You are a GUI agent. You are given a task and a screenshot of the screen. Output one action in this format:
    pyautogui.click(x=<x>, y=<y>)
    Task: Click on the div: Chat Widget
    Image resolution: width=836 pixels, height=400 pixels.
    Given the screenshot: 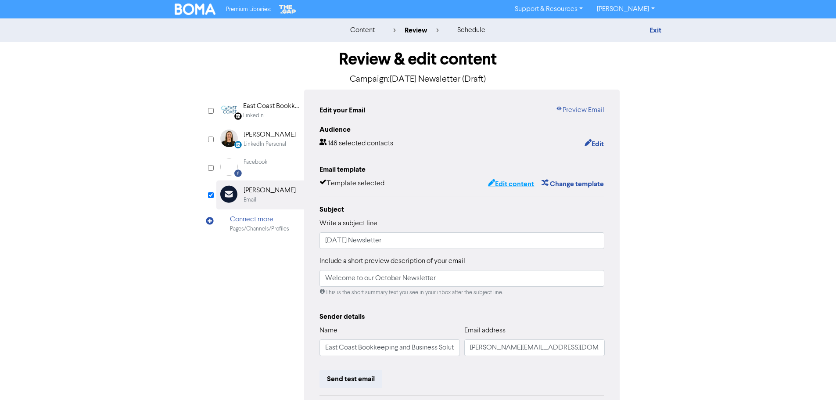 What is the action you would take?
    pyautogui.click(x=814, y=379)
    